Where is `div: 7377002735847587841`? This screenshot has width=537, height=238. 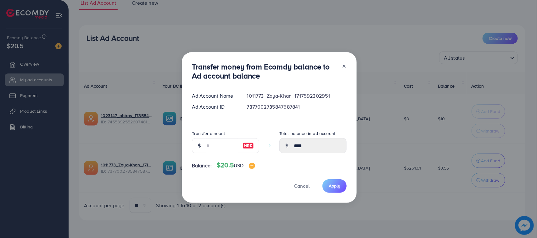
div: 7377002735847587841 is located at coordinates (296, 107).